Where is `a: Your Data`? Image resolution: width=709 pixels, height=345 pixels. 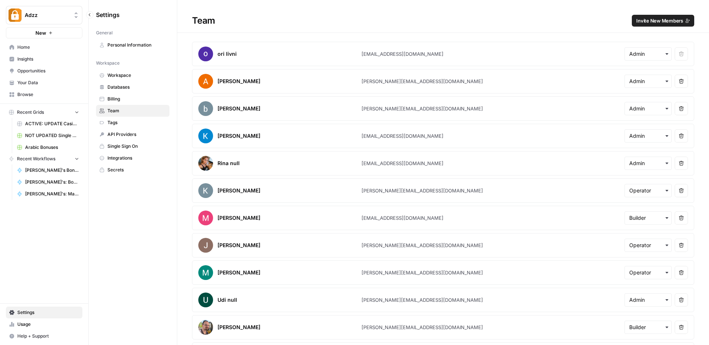
a: Your Data is located at coordinates (44, 83).